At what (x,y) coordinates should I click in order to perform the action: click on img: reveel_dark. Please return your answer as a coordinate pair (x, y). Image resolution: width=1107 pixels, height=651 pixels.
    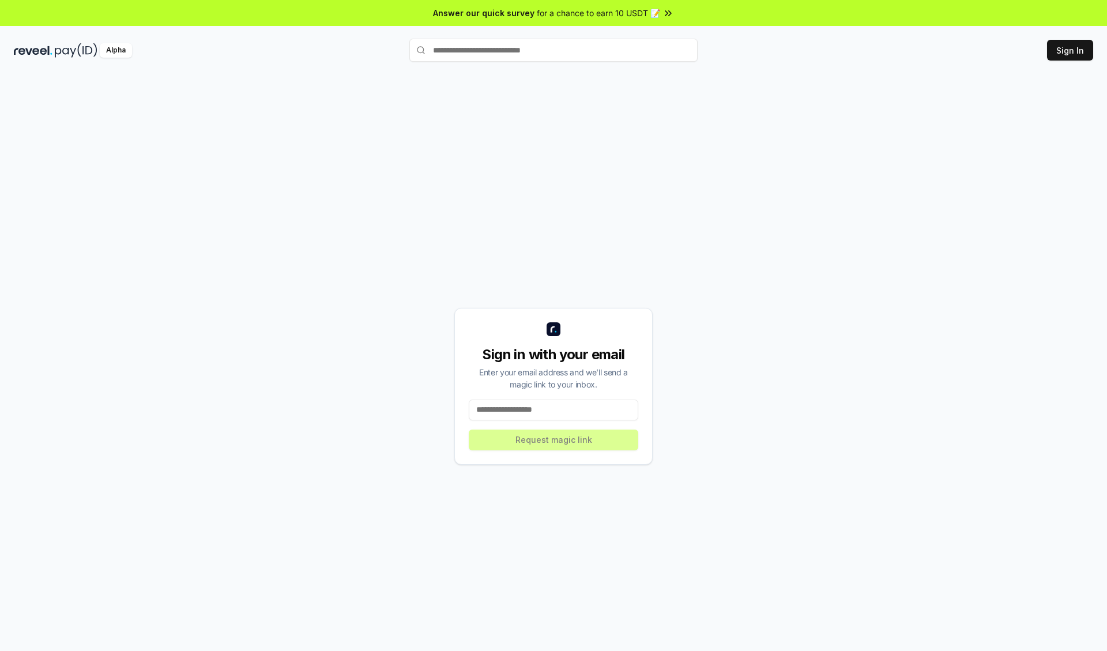
    Looking at the image, I should click on (33, 50).